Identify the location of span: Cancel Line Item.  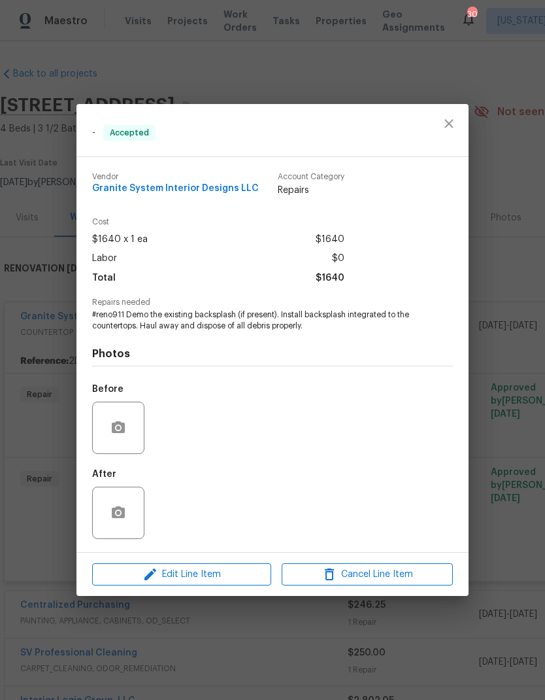
(368, 574).